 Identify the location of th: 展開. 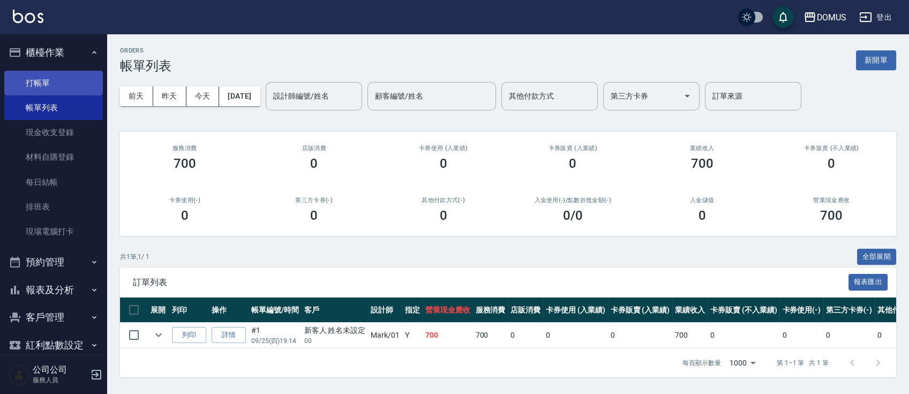
(159, 310).